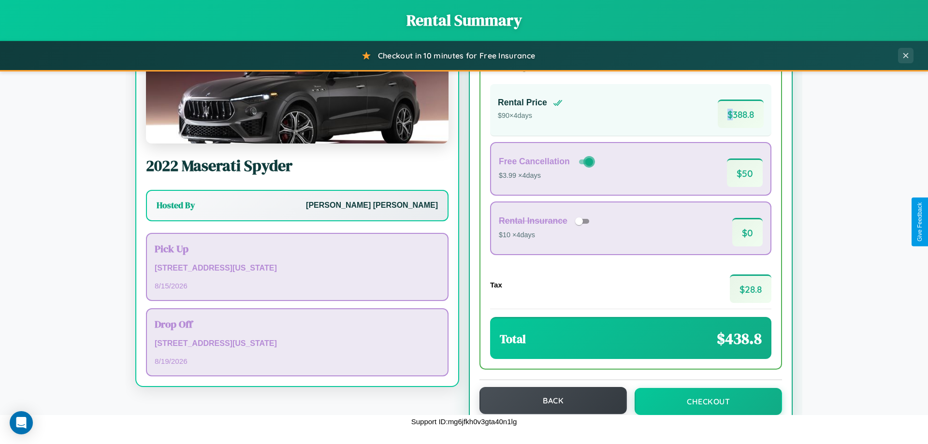 The width and height of the screenshot is (928, 444). Describe the element at coordinates (456, 56) in the screenshot. I see `span: Checkout in 10 minutes for Free Insurance` at that location.